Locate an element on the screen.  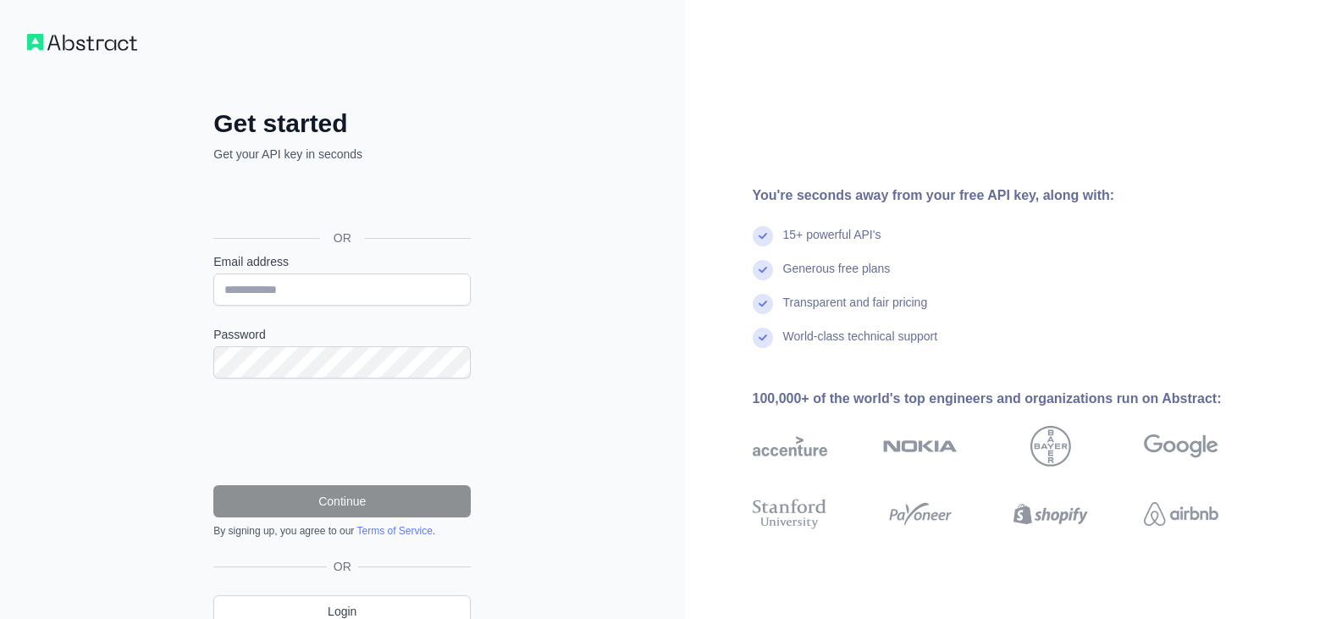
img: stanford university is located at coordinates (790, 514).